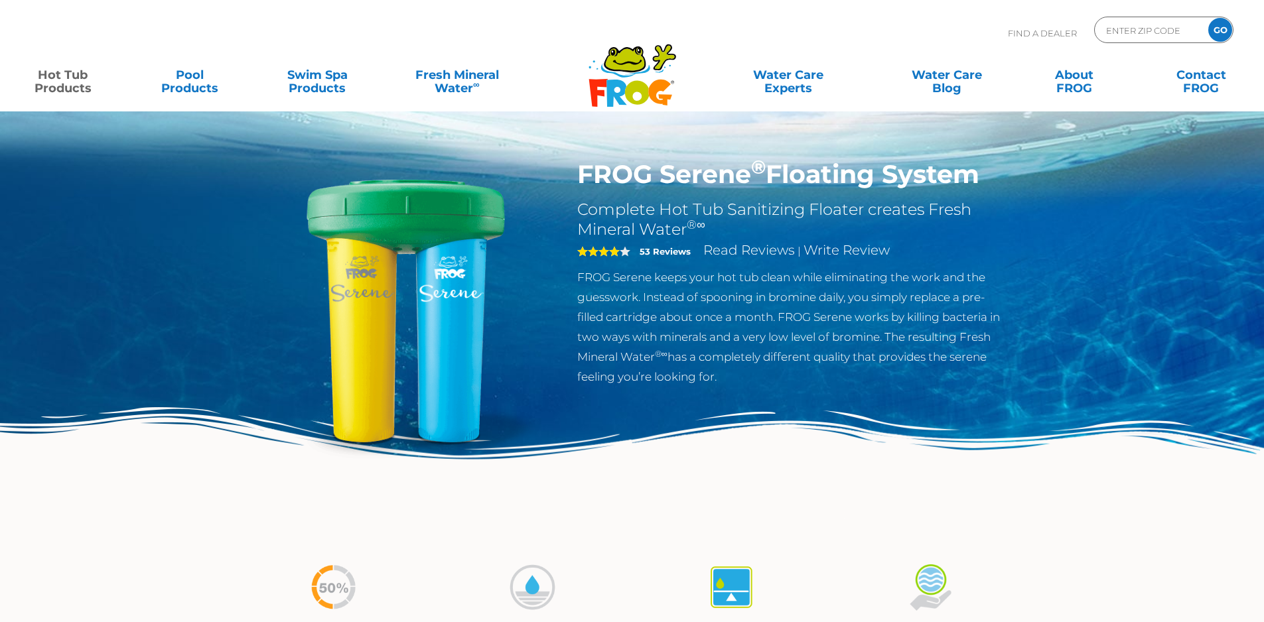 This screenshot has width=1264, height=622. Describe the element at coordinates (847, 250) in the screenshot. I see `a: Write Review` at that location.